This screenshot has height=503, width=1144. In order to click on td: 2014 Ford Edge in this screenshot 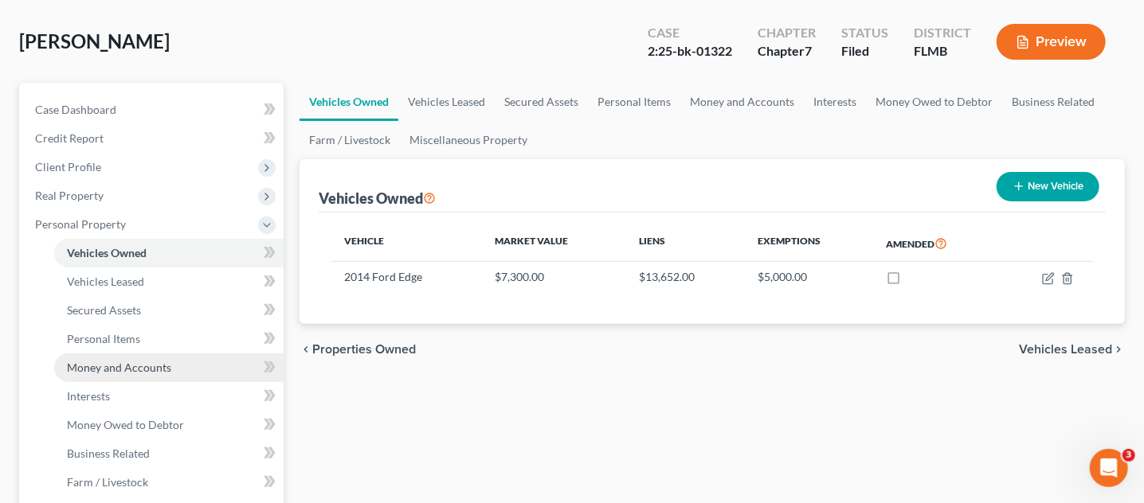, I will do `click(406, 277)`.